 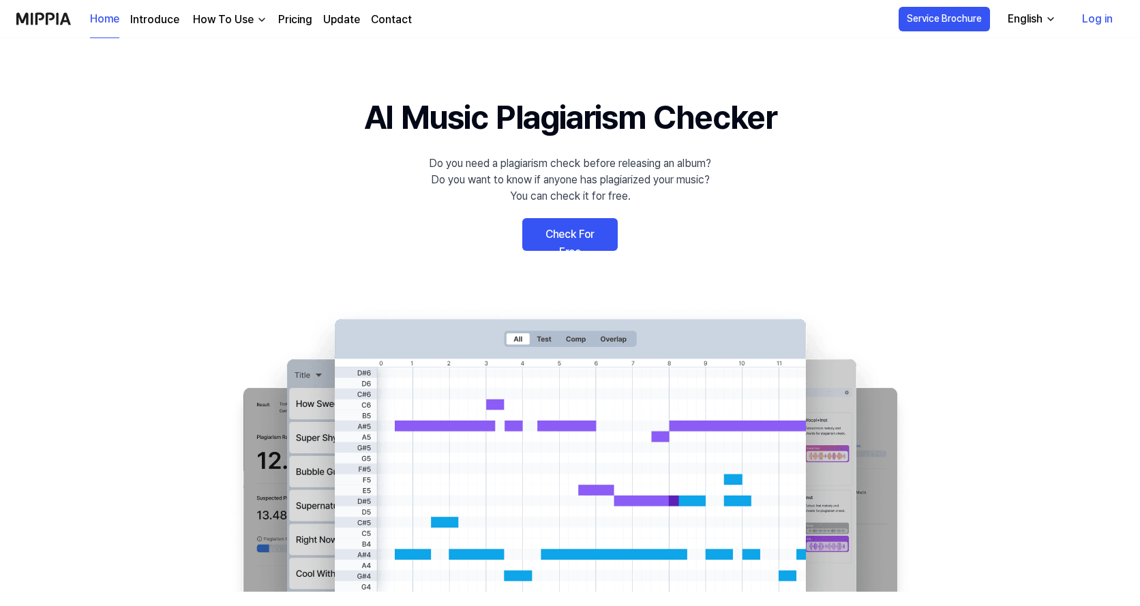 I want to click on a: Pricing, so click(x=295, y=20).